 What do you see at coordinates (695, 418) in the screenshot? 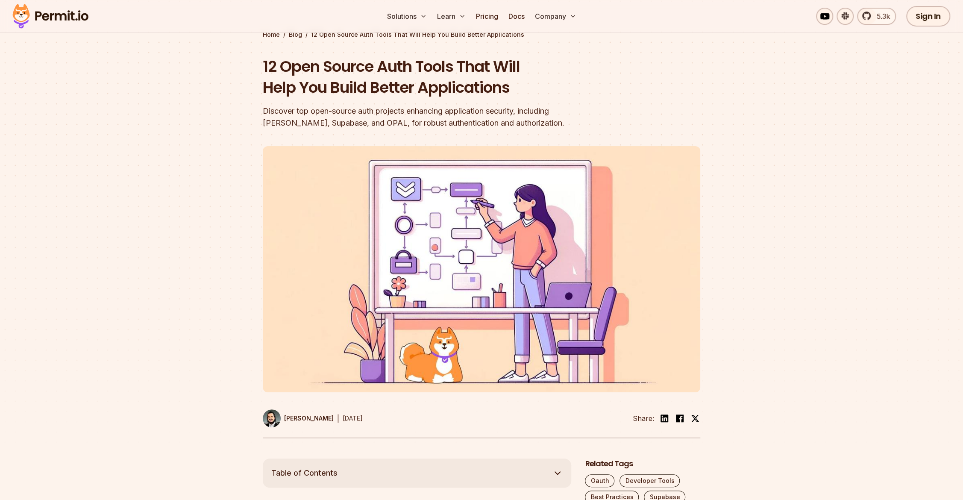
I see `button: twitter` at bounding box center [695, 418].